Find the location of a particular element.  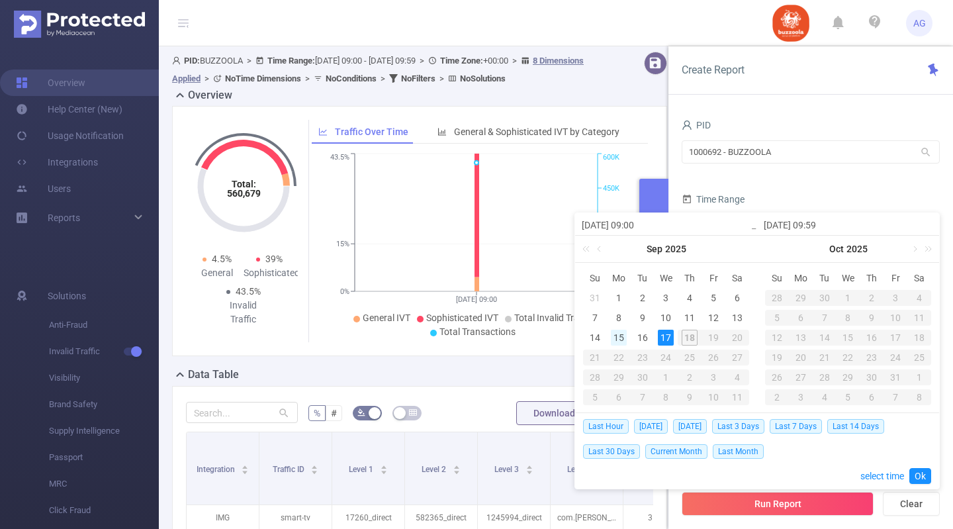

span: Su is located at coordinates (595, 278).